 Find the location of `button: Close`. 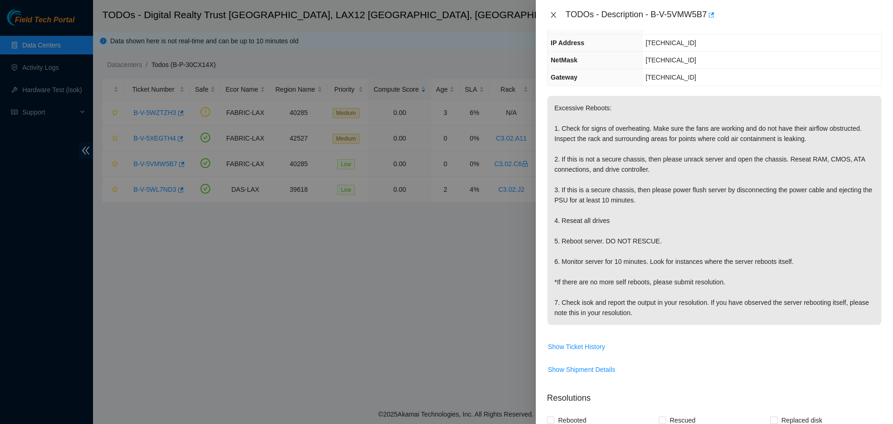

button: Close is located at coordinates (554, 15).